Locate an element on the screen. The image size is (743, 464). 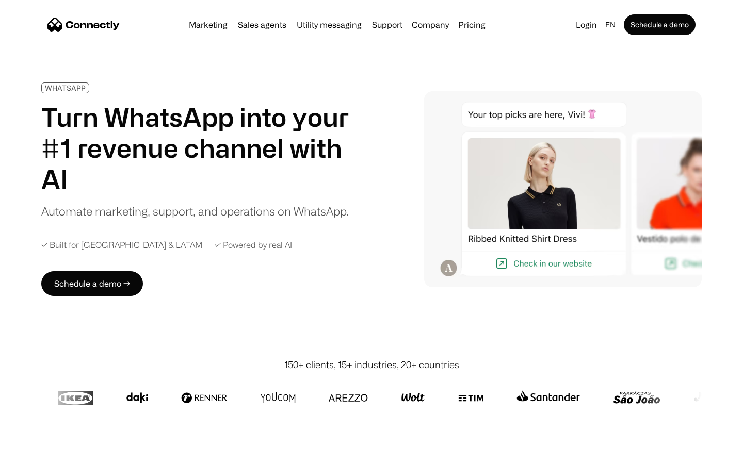
ul: Language list is located at coordinates (41, 454).